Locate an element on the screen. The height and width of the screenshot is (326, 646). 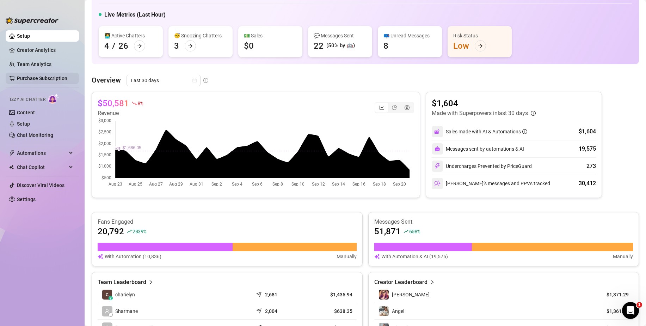
div: (50% by 🤖) is located at coordinates (340, 46).